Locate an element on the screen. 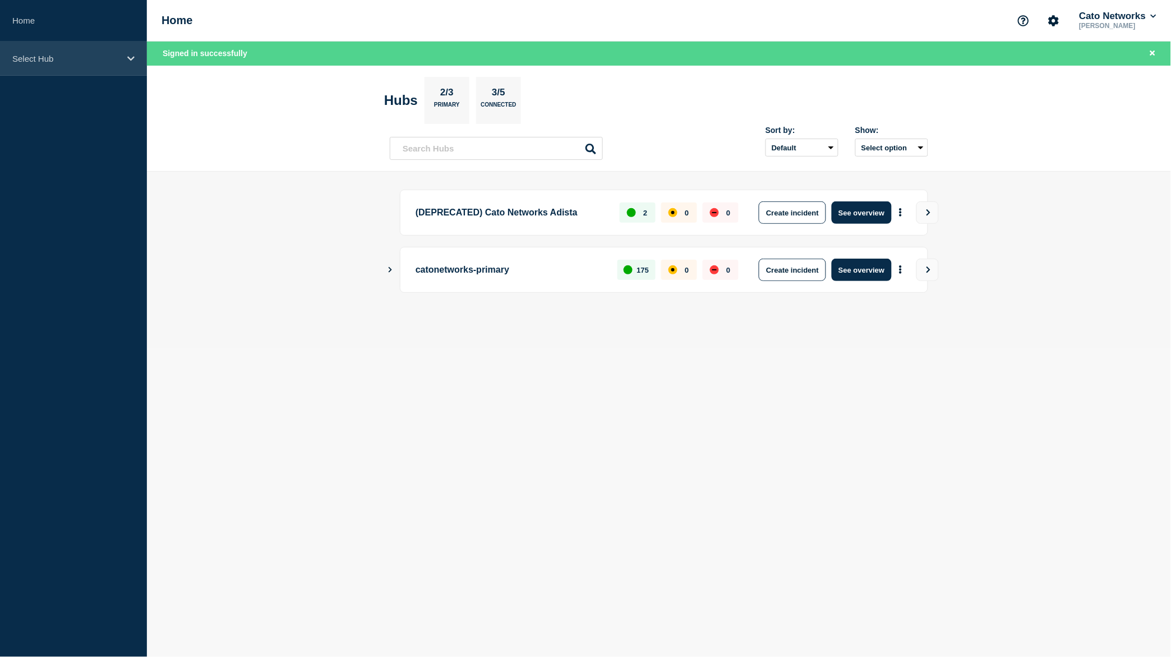 The image size is (1171, 657). button: Cato Networks is located at coordinates (1118, 16).